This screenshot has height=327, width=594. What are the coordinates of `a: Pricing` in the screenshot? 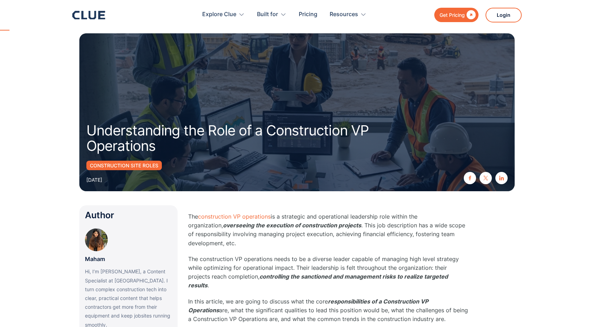 It's located at (308, 14).